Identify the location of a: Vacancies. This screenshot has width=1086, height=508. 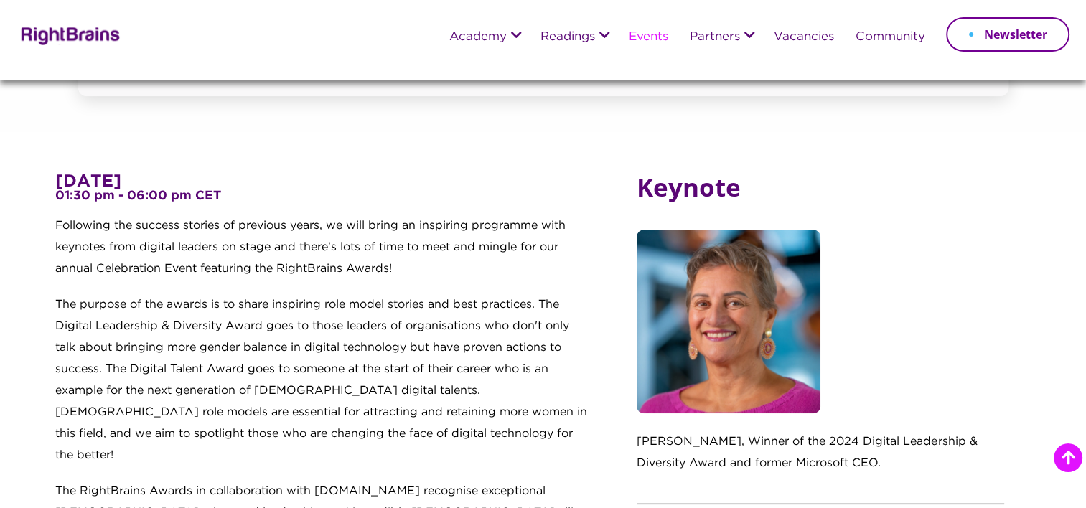
(803, 37).